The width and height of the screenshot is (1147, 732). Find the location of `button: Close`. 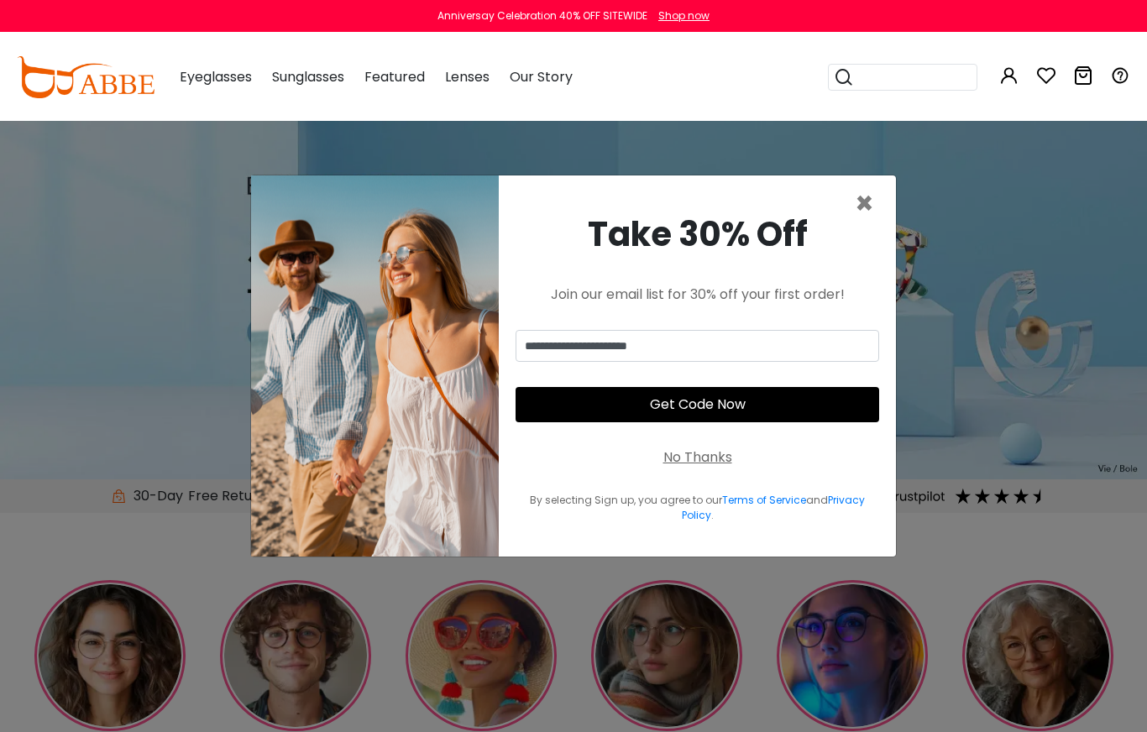

button: Close is located at coordinates (864, 204).